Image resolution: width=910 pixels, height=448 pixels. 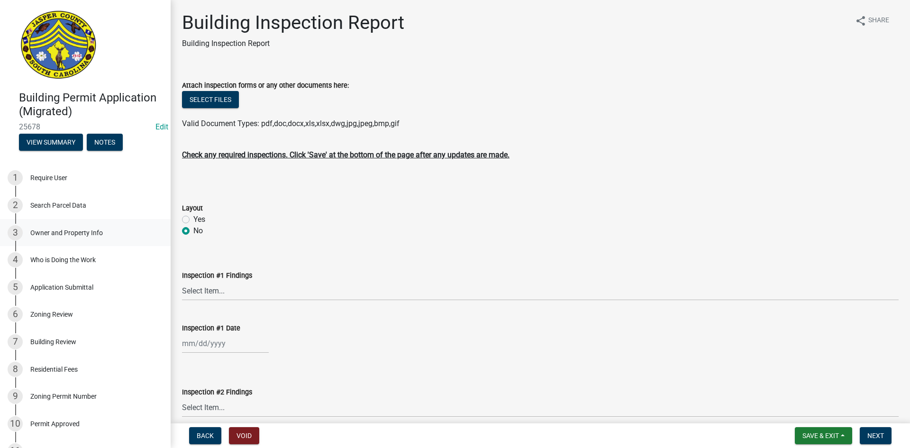 What do you see at coordinates (66, 233) in the screenshot?
I see `div: Owner and Property Info` at bounding box center [66, 233].